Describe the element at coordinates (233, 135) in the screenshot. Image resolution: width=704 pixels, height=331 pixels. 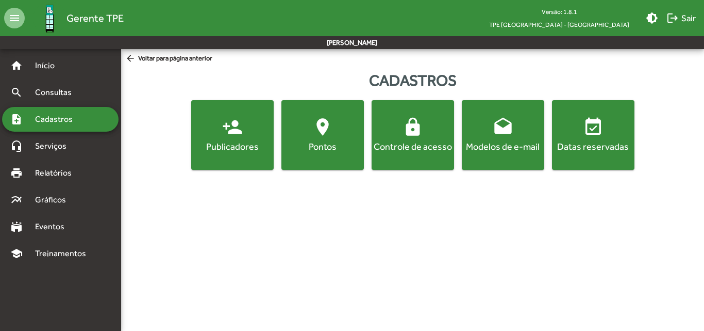
I see `button: Publicadores` at that location.